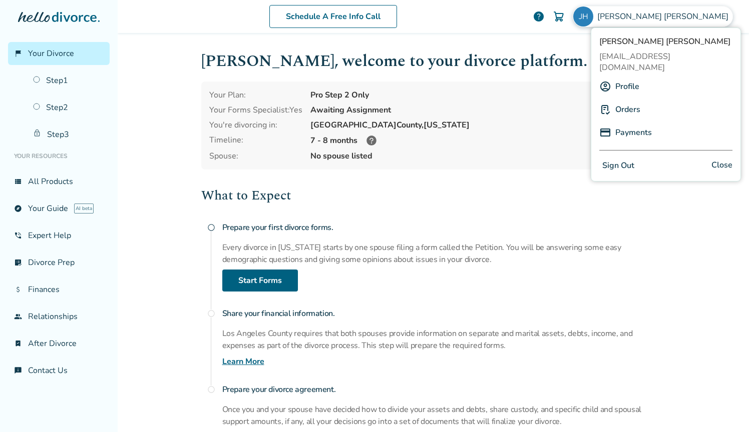  What do you see at coordinates (256, 95) in the screenshot?
I see `div: Your Plan:` at bounding box center [256, 95].